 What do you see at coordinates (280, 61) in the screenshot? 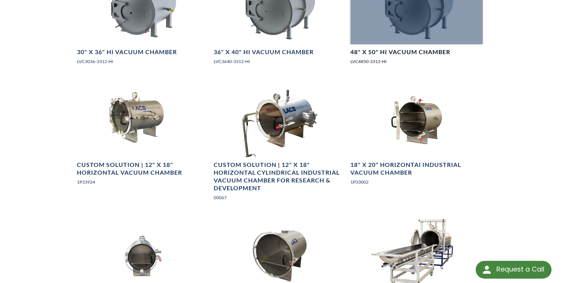
I see `p: LVC3640-3312-HI` at bounding box center [280, 61].